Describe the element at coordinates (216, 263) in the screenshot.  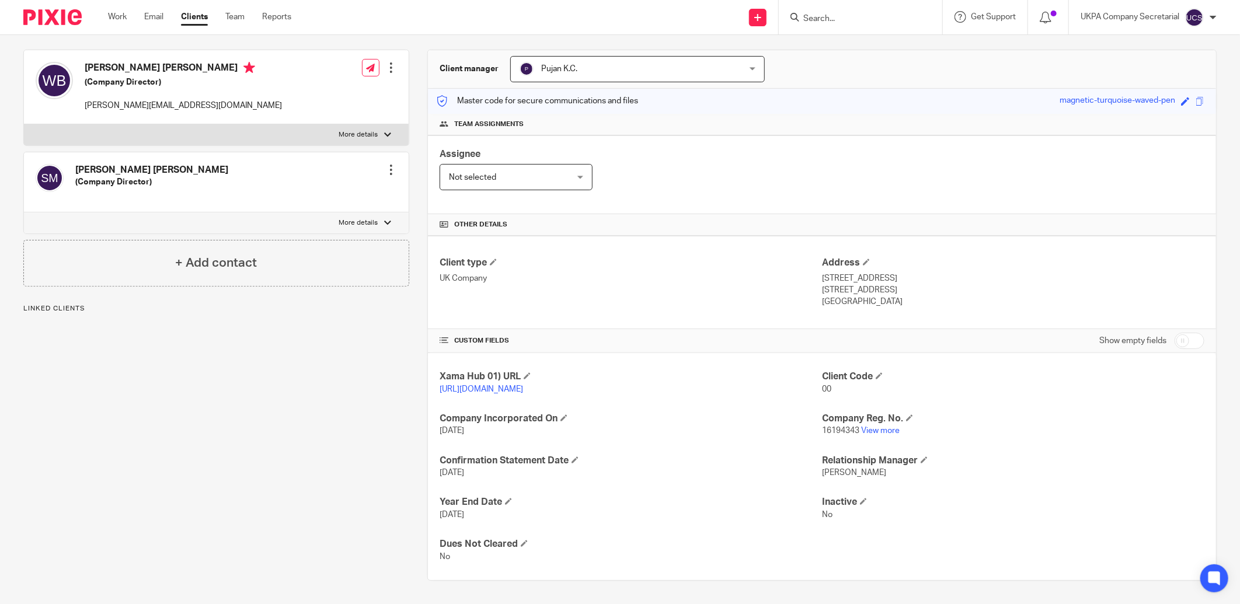
I see `h4: + Add contact` at that location.